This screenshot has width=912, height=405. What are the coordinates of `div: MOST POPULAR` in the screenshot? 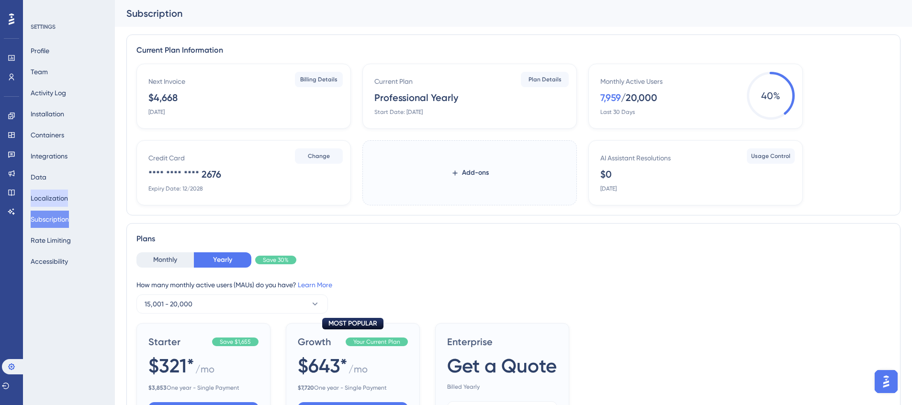 It's located at (353, 324).